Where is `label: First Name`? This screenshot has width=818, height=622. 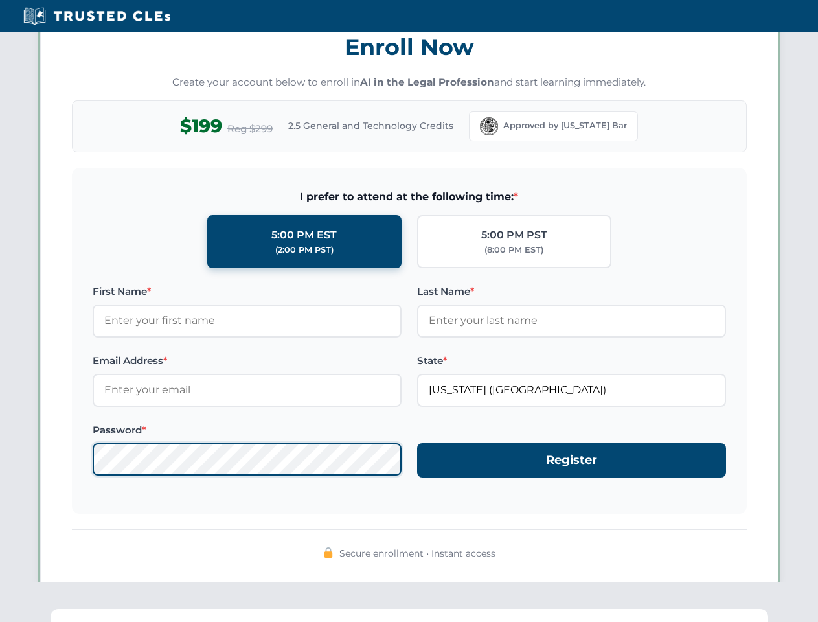 label: First Name is located at coordinates (247, 292).